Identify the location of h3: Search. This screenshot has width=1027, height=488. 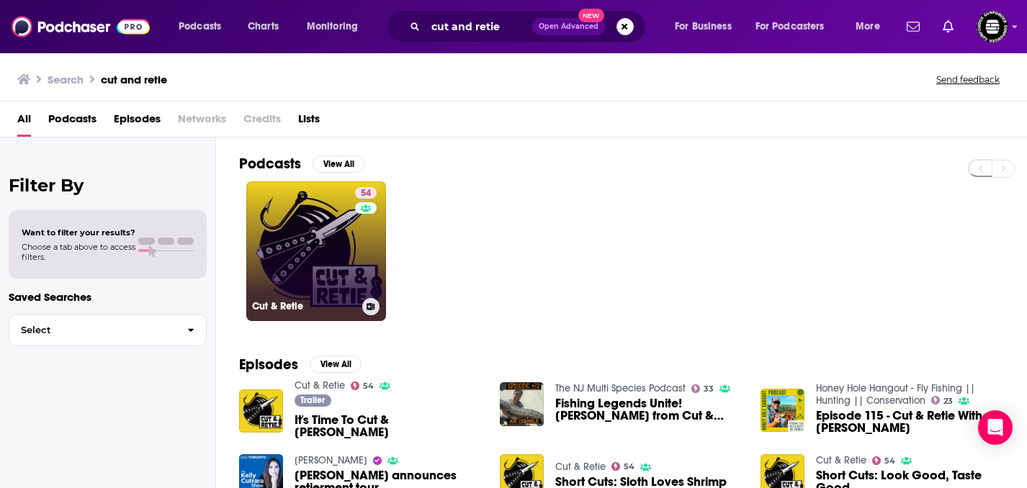
(66, 79).